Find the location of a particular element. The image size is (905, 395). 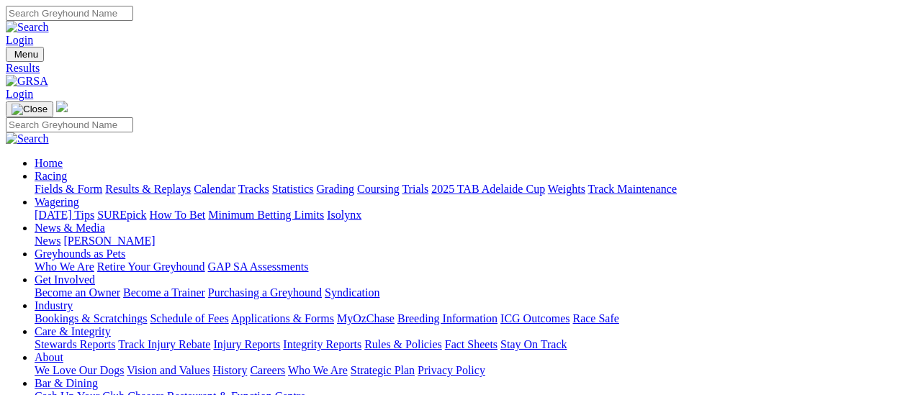

a: Syndication is located at coordinates (352, 292).